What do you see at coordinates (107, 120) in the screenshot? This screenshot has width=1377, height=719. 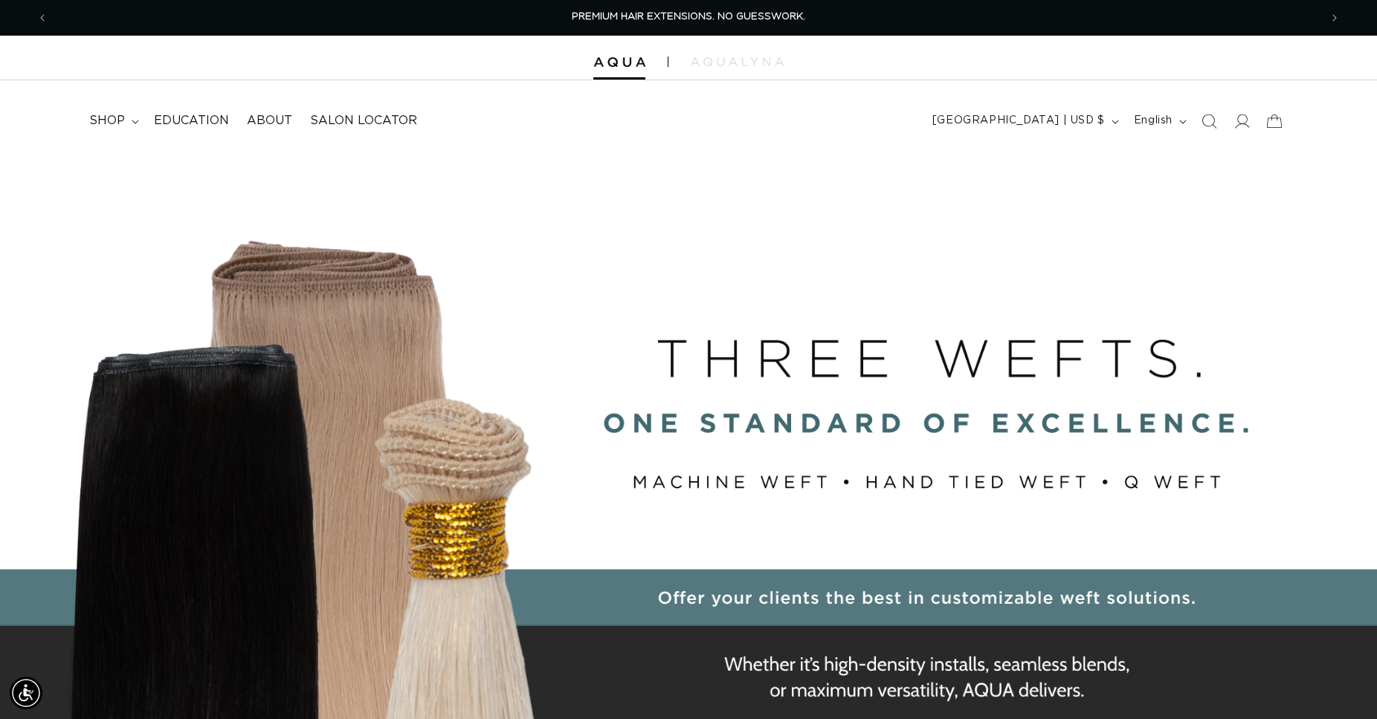 I see `span: shop` at bounding box center [107, 120].